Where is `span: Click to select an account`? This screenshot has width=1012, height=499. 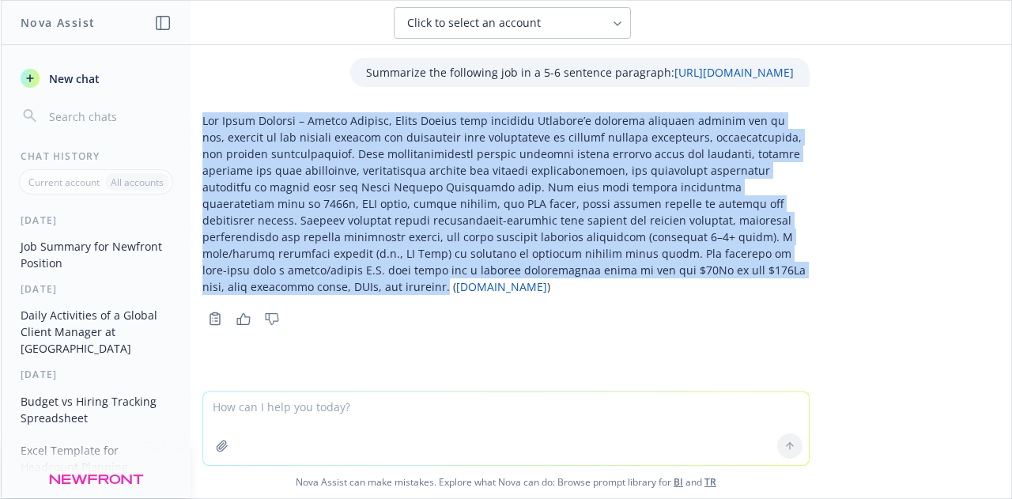 span: Click to select an account is located at coordinates (474, 23).